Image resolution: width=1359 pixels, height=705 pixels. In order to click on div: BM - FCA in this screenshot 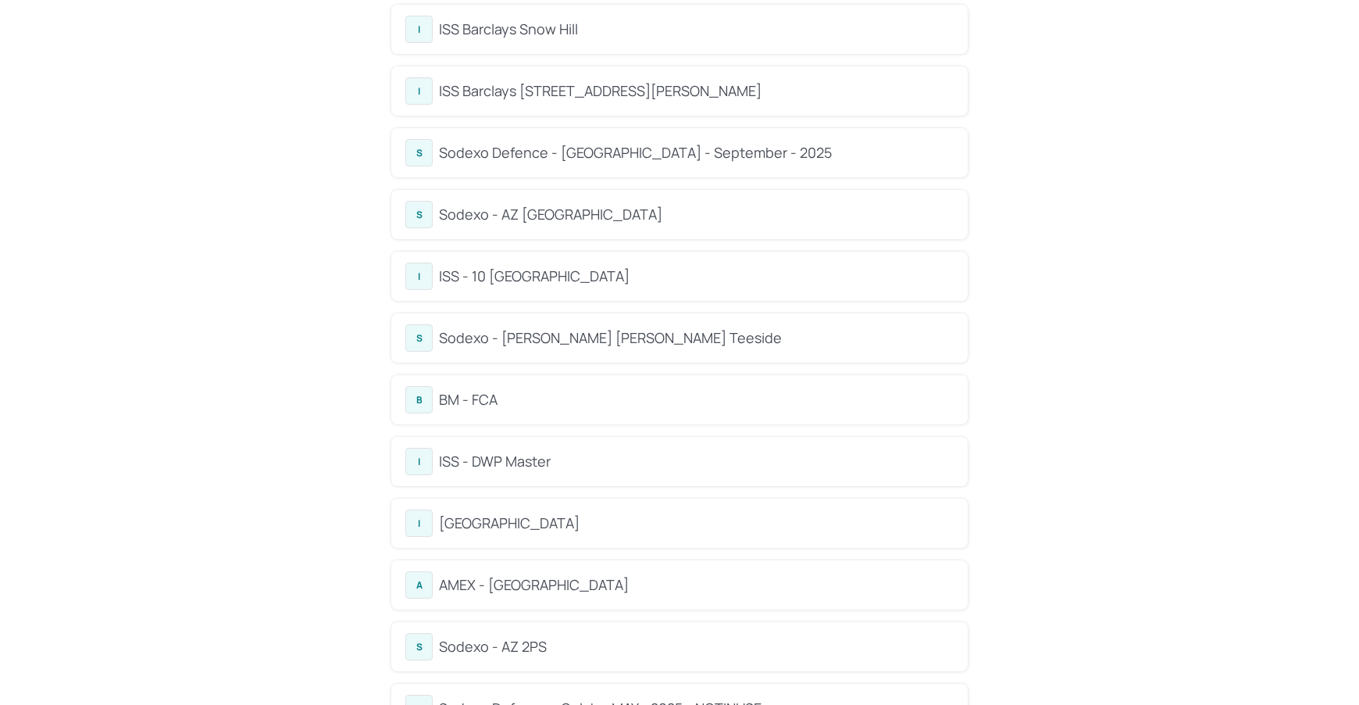, I will do `click(696, 399)`.